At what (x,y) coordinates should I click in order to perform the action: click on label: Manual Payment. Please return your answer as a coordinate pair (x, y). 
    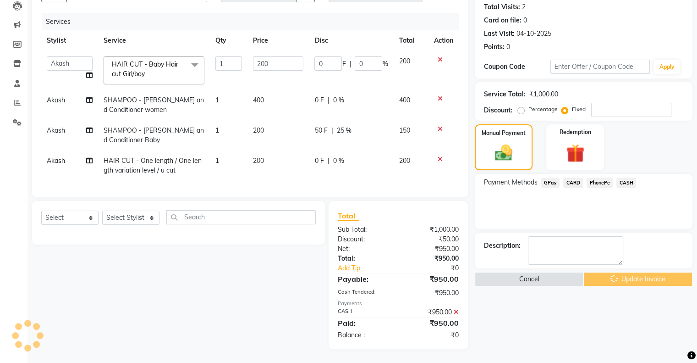
    Looking at the image, I should click on (504, 133).